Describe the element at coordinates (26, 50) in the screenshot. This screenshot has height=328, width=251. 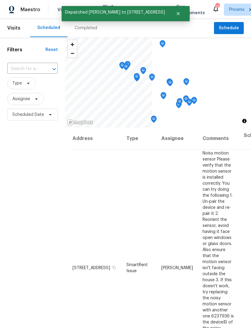
I see `h1: Filters` at that location.